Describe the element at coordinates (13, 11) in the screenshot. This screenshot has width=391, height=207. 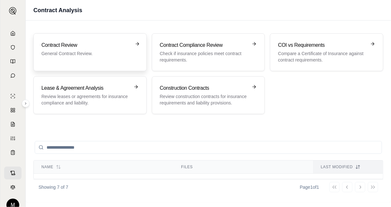
I see `img: Expand sidebar` at that location.